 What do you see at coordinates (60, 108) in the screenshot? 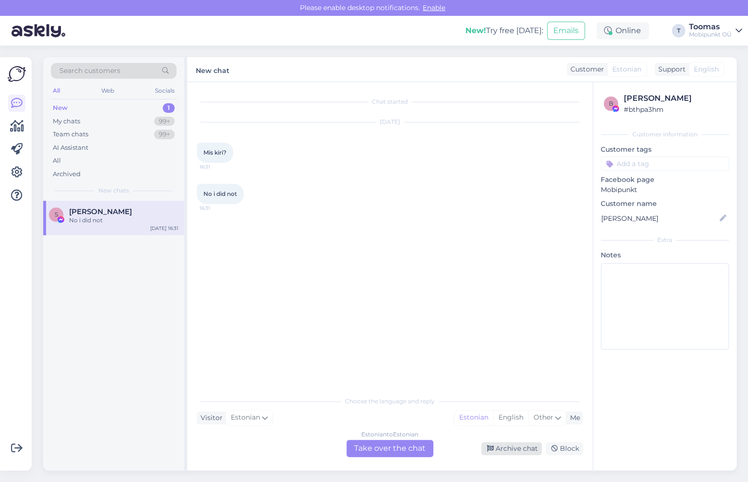
I see `div: New` at bounding box center [60, 108].